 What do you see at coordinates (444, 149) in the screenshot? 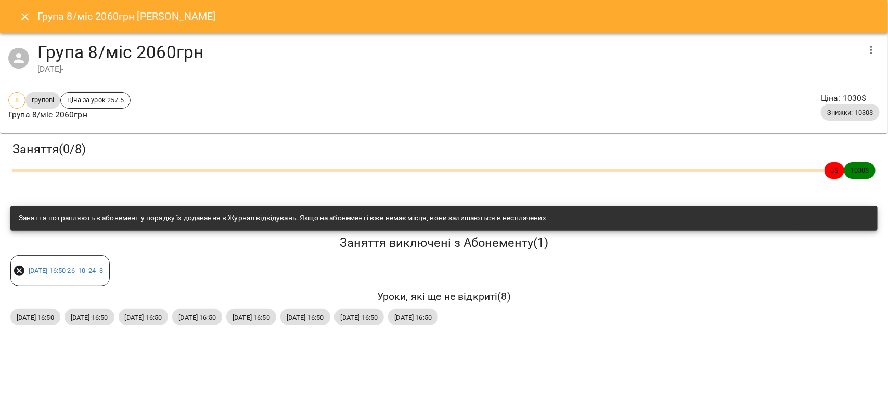
I see `h3: Заняття ( 0 / 8 )` at bounding box center [444, 149].